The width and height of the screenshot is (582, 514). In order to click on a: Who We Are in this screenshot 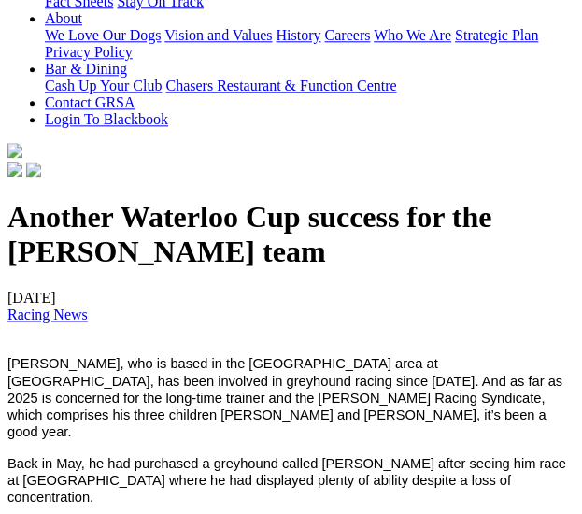, I will do `click(412, 35)`.